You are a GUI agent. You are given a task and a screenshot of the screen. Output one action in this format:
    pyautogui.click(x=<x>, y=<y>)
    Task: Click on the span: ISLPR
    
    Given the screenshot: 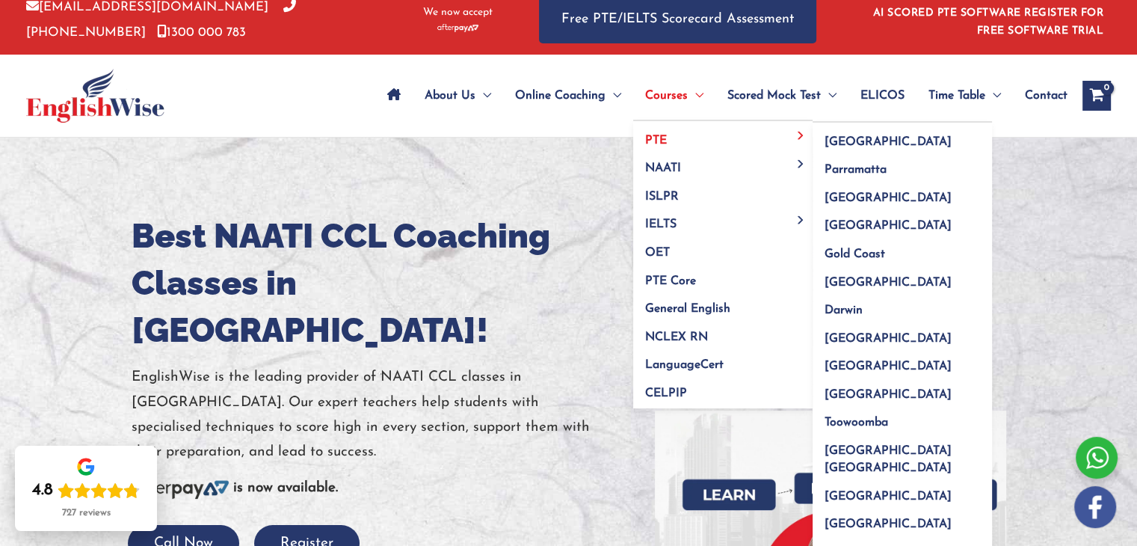 What is the action you would take?
    pyautogui.click(x=662, y=197)
    